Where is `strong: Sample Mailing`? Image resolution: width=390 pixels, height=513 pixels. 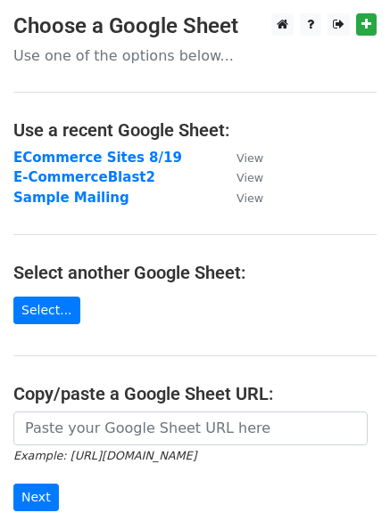 strong: Sample Mailing is located at coordinates (71, 198).